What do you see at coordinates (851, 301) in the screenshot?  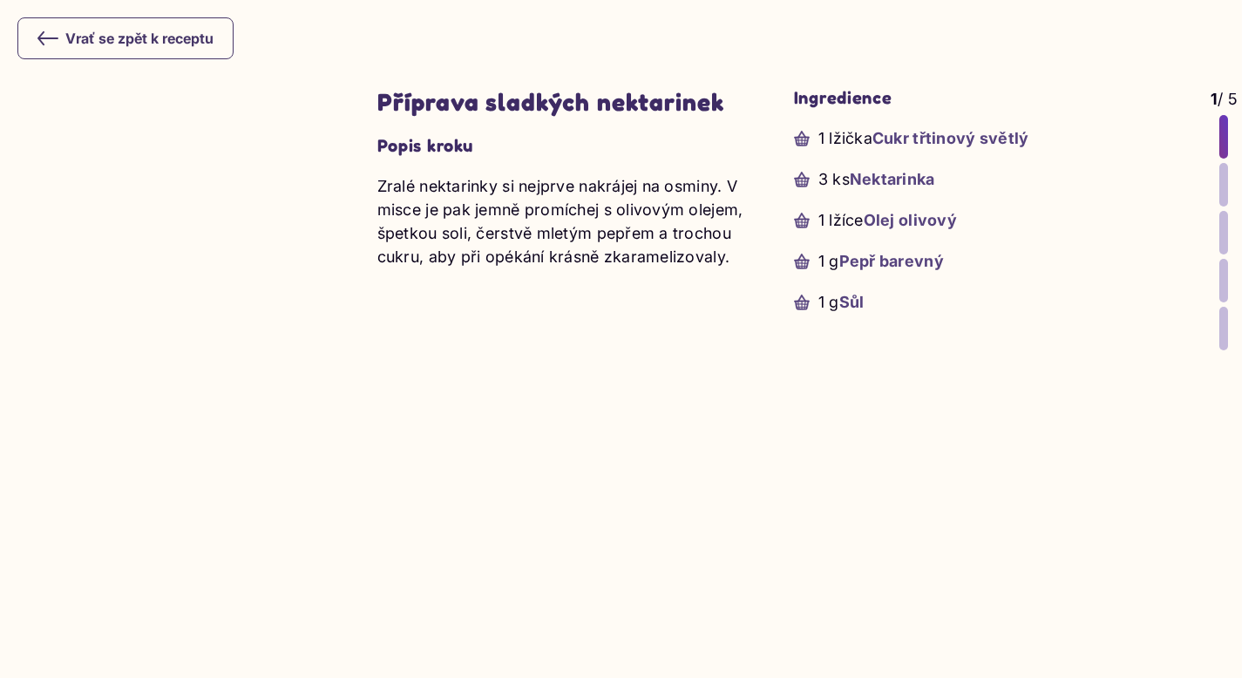 I see `span: Sůl` at bounding box center [851, 301].